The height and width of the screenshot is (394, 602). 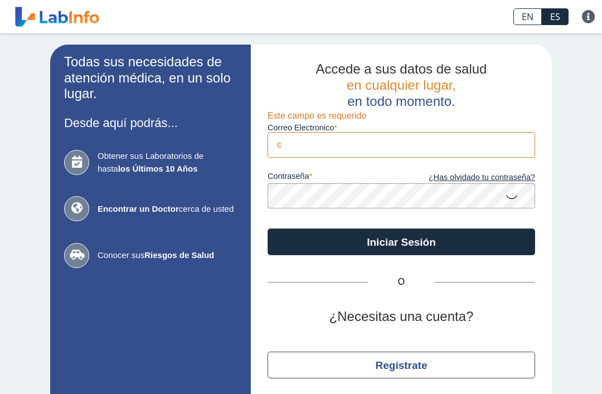 What do you see at coordinates (402, 365) in the screenshot?
I see `button: Regístrate` at bounding box center [402, 365].